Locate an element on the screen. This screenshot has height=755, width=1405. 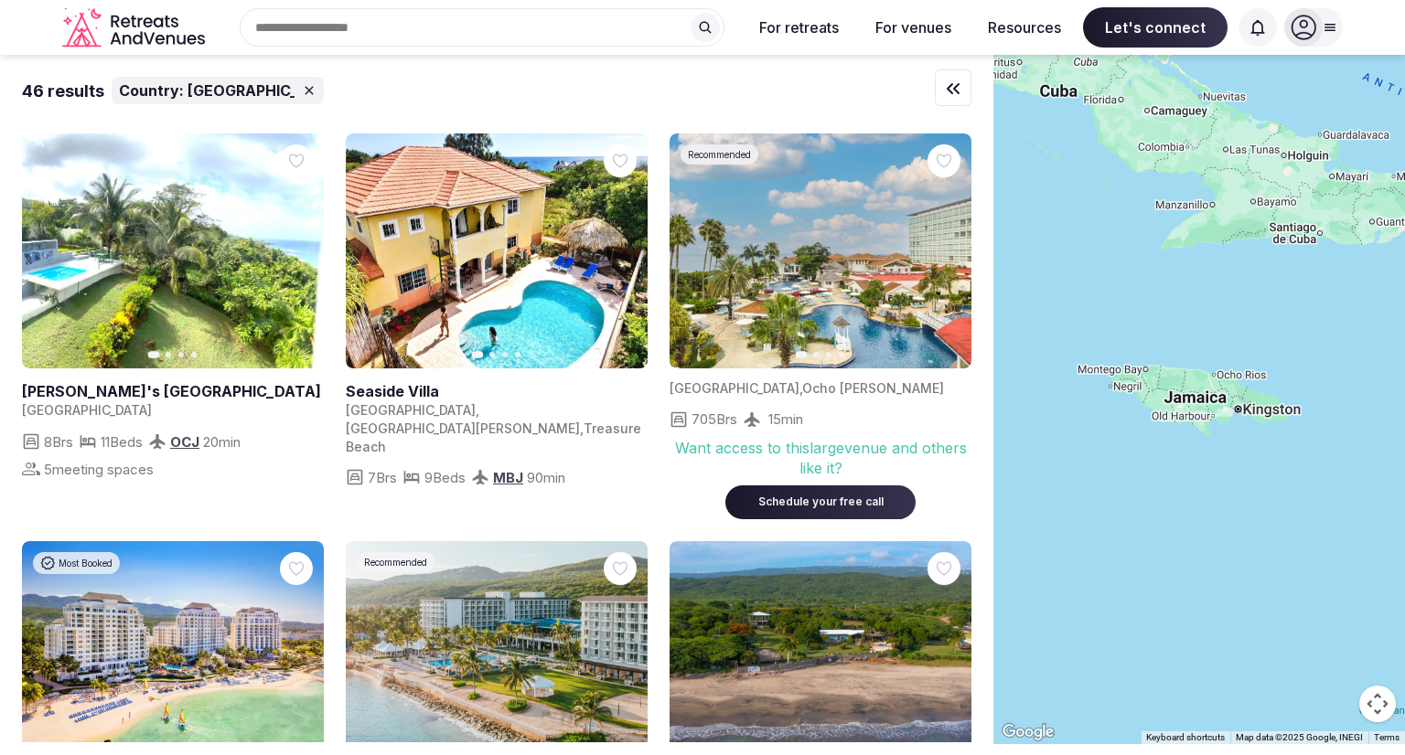
button: For venues is located at coordinates (913, 27).